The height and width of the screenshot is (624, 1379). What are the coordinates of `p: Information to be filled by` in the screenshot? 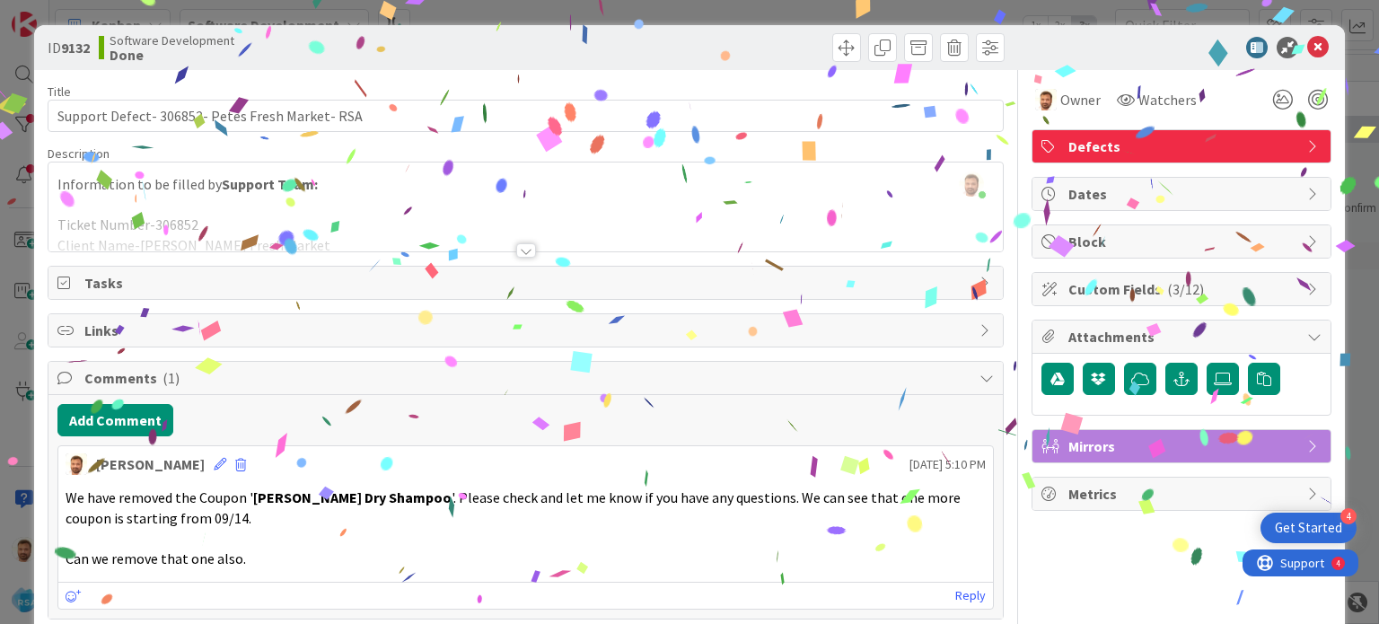 It's located at (525, 184).